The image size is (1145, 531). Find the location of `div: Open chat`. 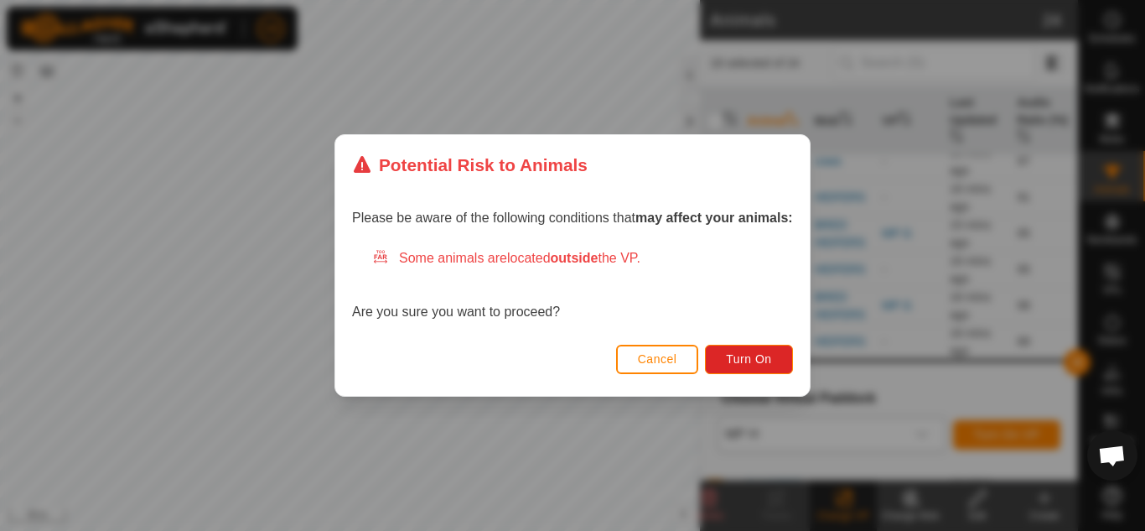

div: Open chat is located at coordinates (1112, 455).